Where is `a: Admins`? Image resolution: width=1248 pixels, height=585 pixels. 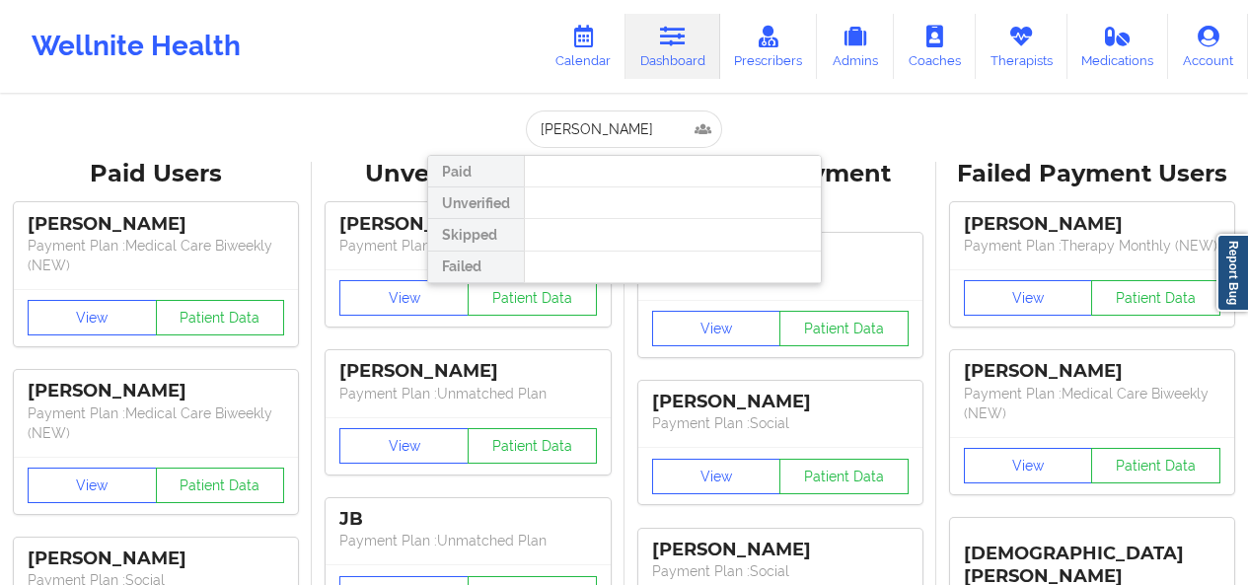
a: Admins is located at coordinates (855, 46).